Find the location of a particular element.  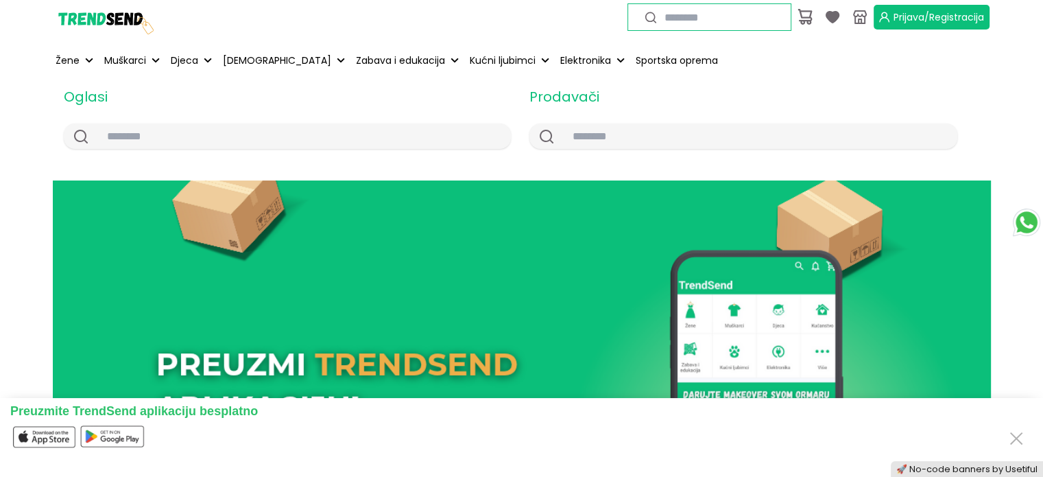

p: Kućni ljubimci is located at coordinates (503, 60).